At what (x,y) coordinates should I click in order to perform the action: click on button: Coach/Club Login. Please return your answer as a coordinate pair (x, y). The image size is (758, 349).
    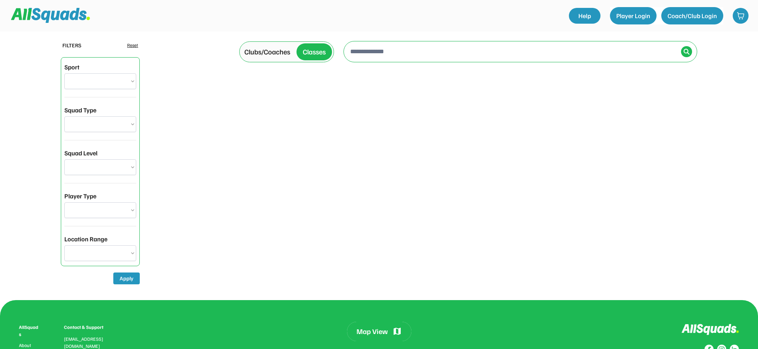
    Looking at the image, I should click on (692, 16).